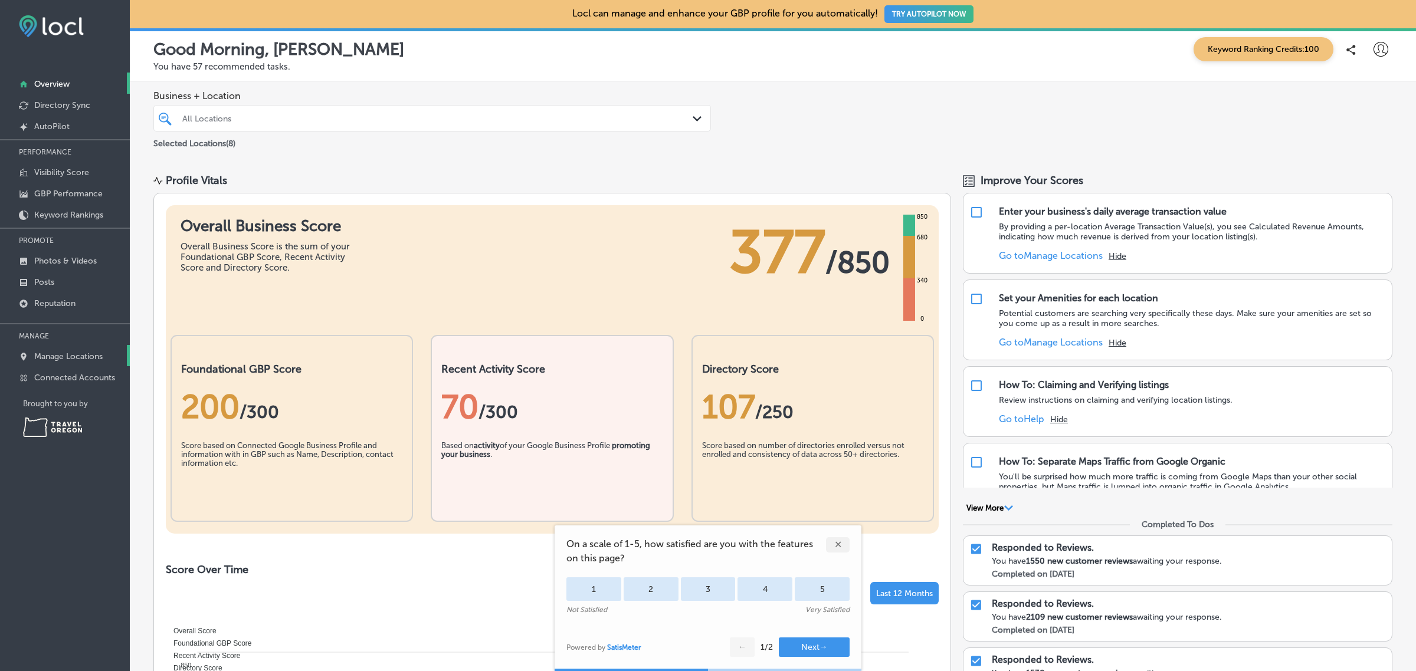 The width and height of the screenshot is (1416, 671). Describe the element at coordinates (812, 407) in the screenshot. I see `div: 107` at that location.